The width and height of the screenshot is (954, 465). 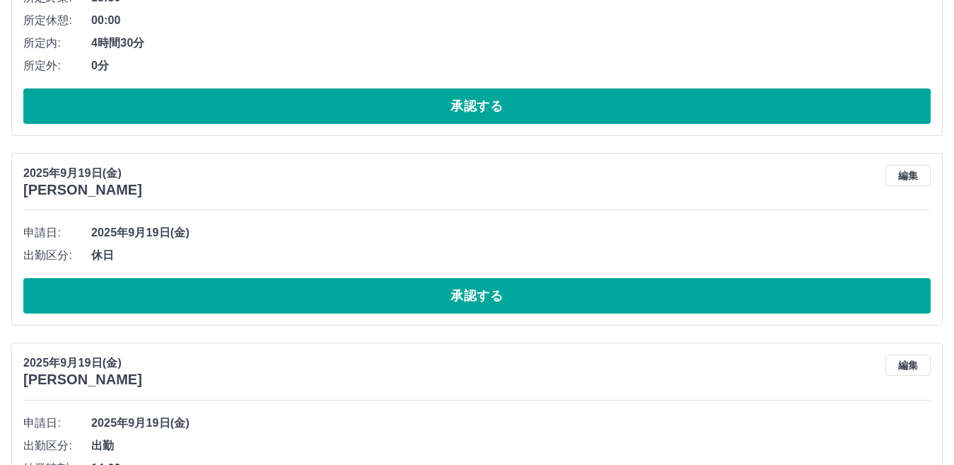 I want to click on span: 所定休憩:, so click(x=57, y=21).